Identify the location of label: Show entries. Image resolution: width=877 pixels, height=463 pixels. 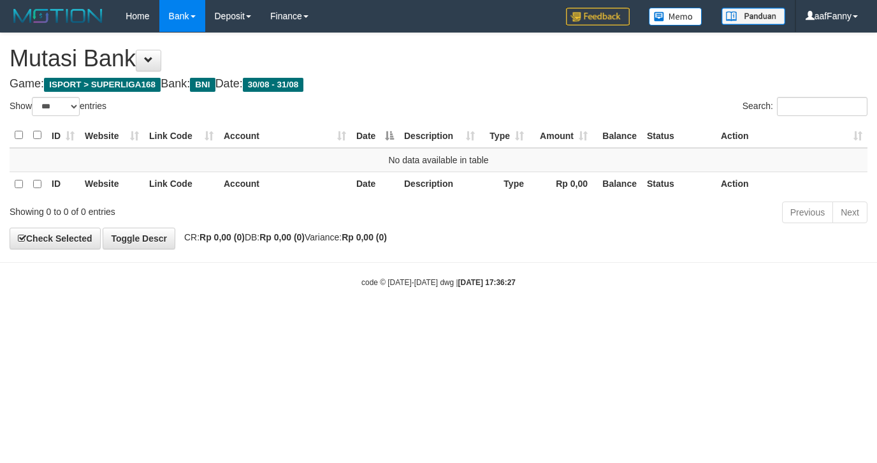
(58, 106).